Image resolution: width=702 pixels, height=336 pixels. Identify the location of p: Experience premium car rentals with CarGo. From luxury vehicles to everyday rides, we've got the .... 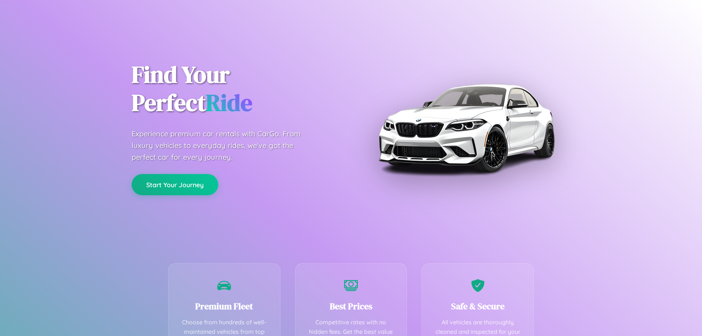
(223, 145).